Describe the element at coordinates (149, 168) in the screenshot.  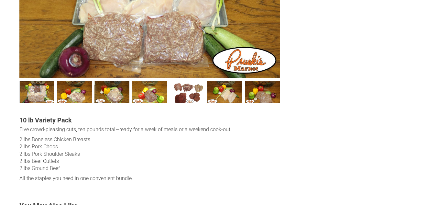
I see `div: 2 lbs Ground Beef` at that location.